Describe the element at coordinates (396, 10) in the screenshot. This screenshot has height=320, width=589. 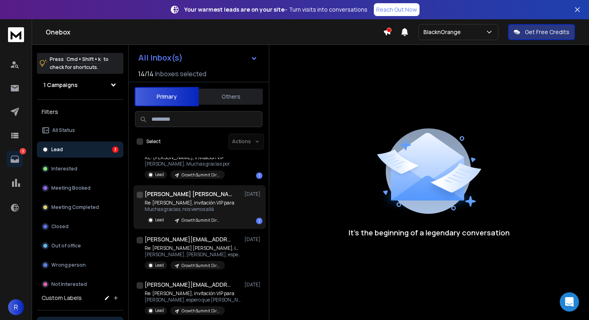
I see `a: Reach Out Now` at that location.